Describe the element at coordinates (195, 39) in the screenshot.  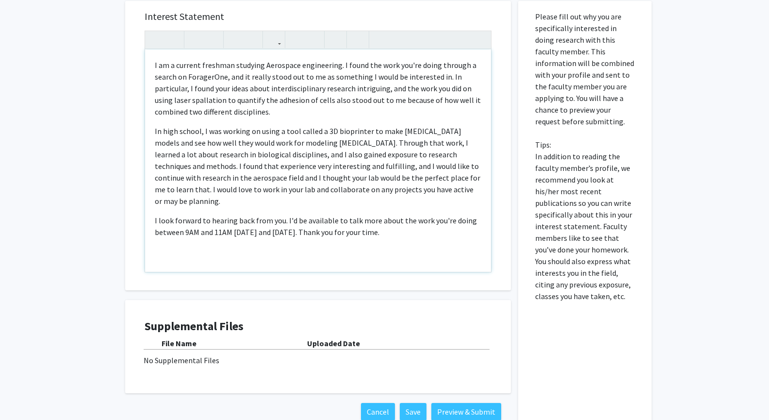
I see `button: Strong (Ctrl + B)` at that location.